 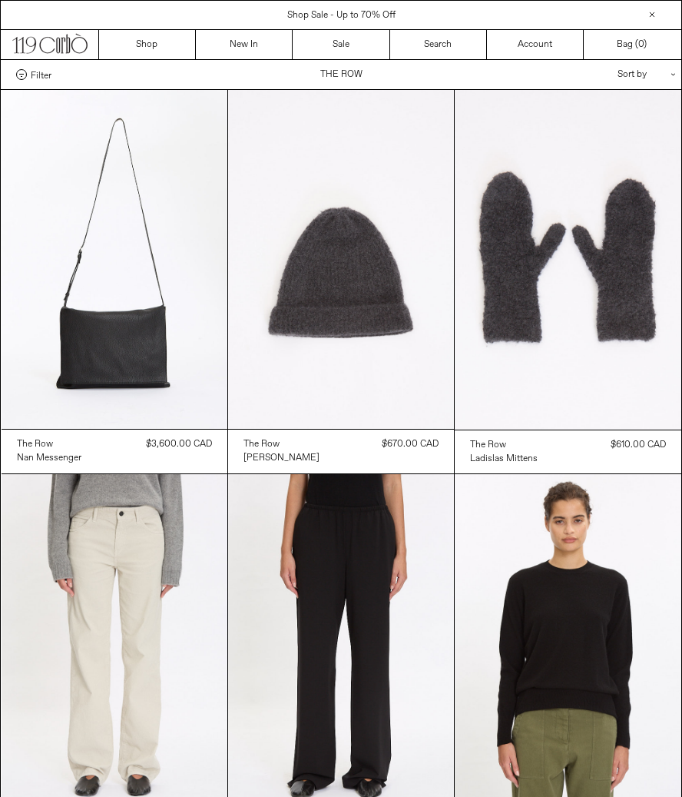 I want to click on div: $670.00 CAD, so click(x=410, y=444).